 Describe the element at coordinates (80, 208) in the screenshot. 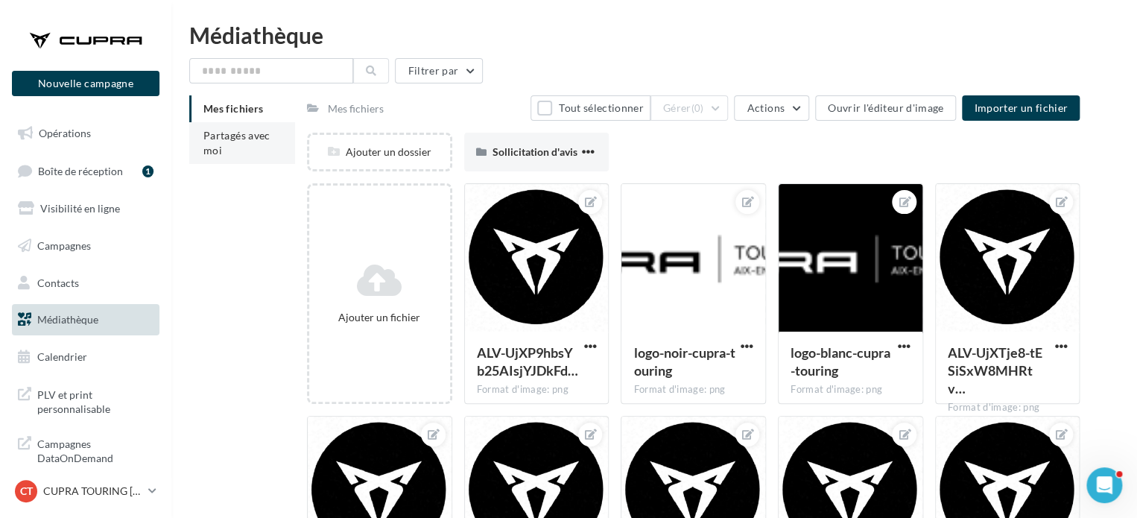

I see `span: Visibilité en ligne` at that location.